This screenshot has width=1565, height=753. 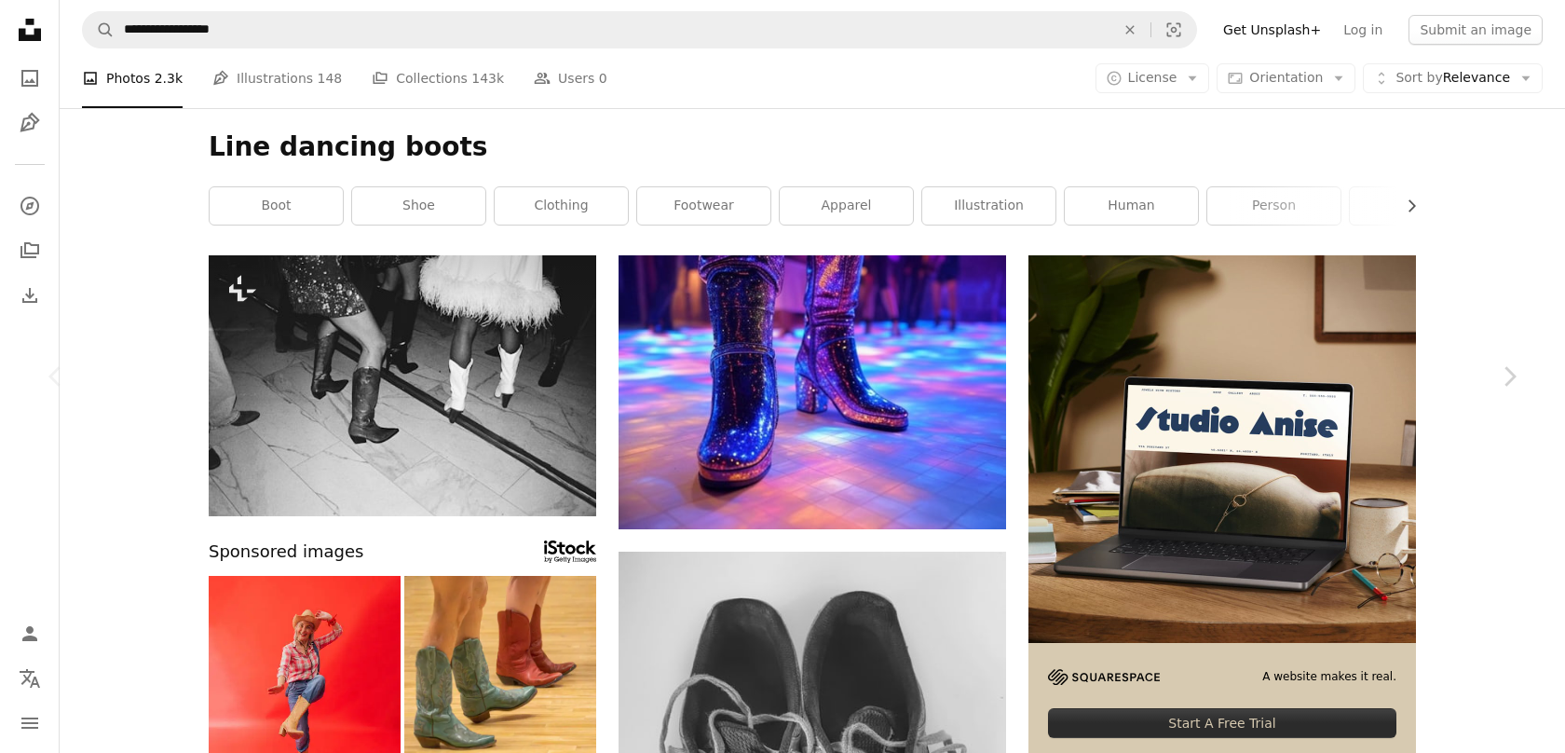 What do you see at coordinates (1416, 206) in the screenshot?
I see `a: vector` at bounding box center [1416, 206].